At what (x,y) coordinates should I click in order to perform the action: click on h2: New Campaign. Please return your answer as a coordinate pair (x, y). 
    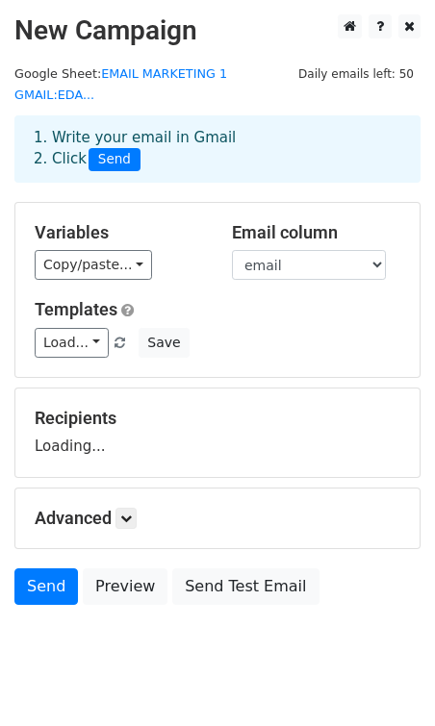
    Looking at the image, I should click on (217, 31).